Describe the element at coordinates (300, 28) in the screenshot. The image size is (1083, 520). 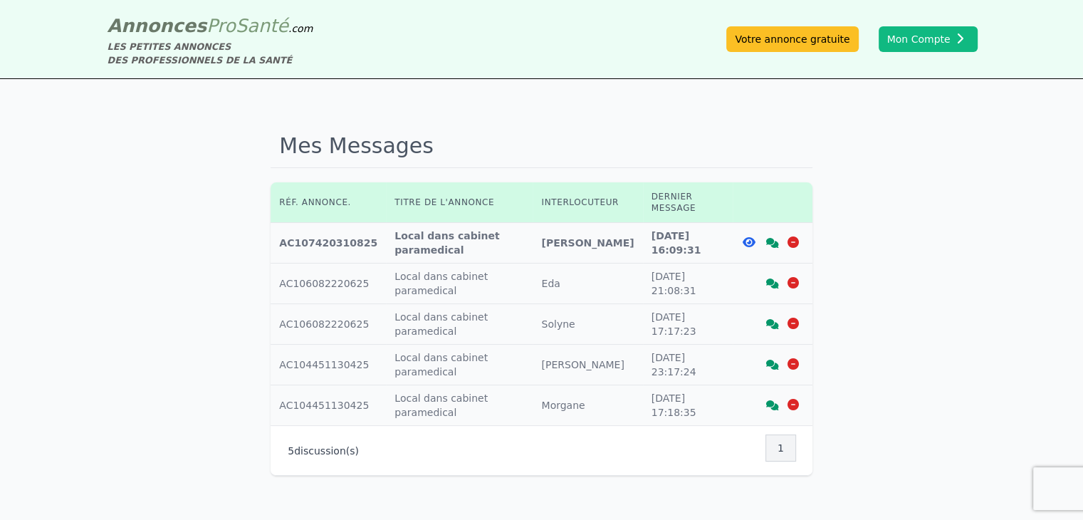
I see `span: .com` at that location.